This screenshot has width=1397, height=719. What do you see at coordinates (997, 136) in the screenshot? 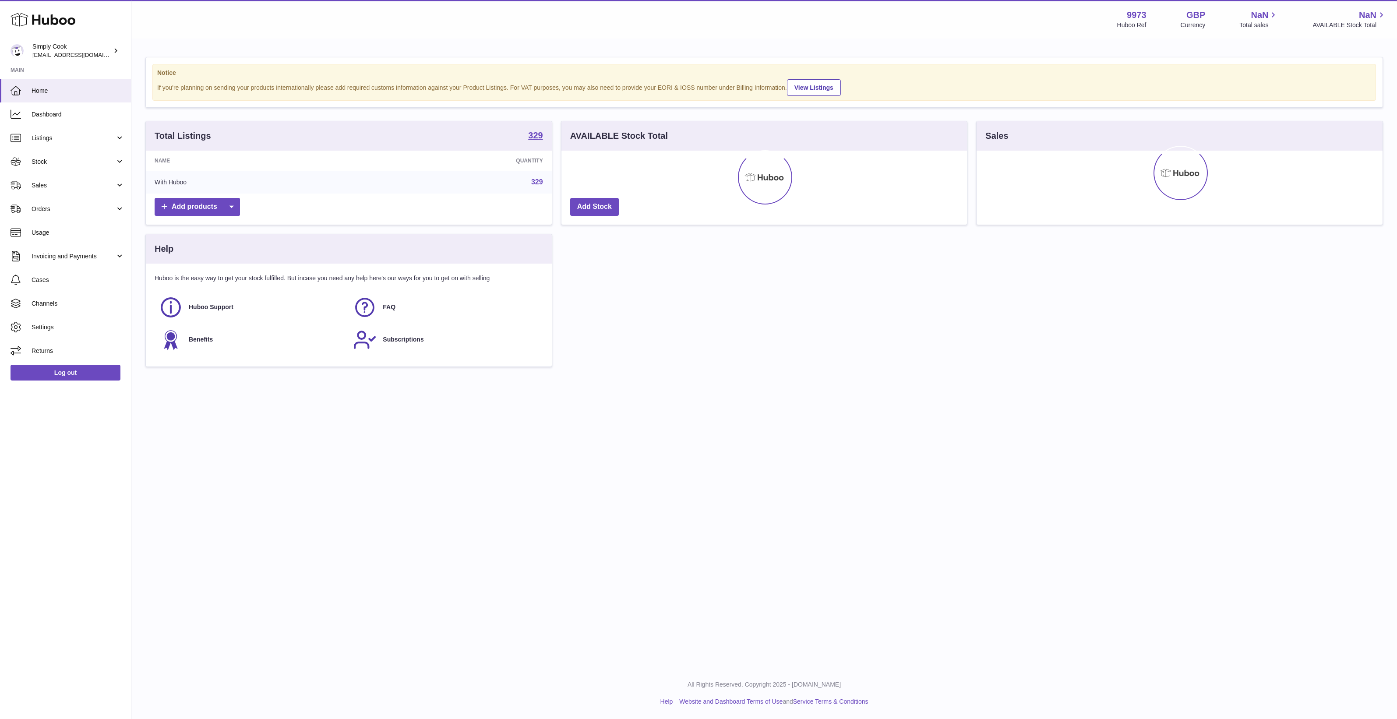
I see `h3: Sales` at bounding box center [997, 136].